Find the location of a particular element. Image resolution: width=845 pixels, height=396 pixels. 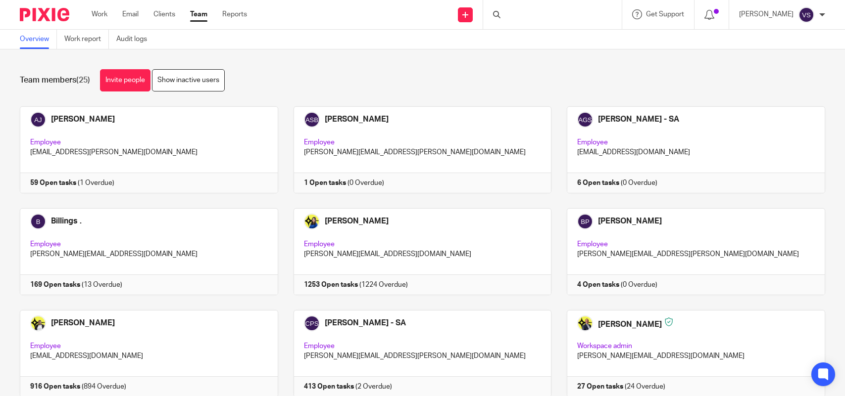

a: Show inactive users is located at coordinates (188, 80).